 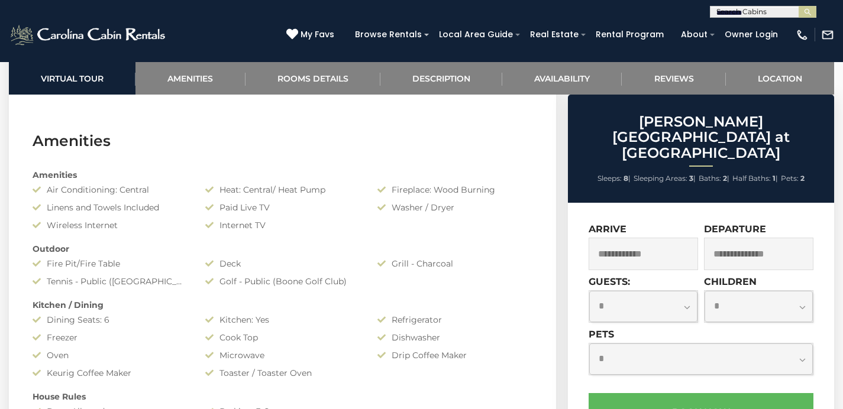 I want to click on h3: Amenities, so click(x=282, y=141).